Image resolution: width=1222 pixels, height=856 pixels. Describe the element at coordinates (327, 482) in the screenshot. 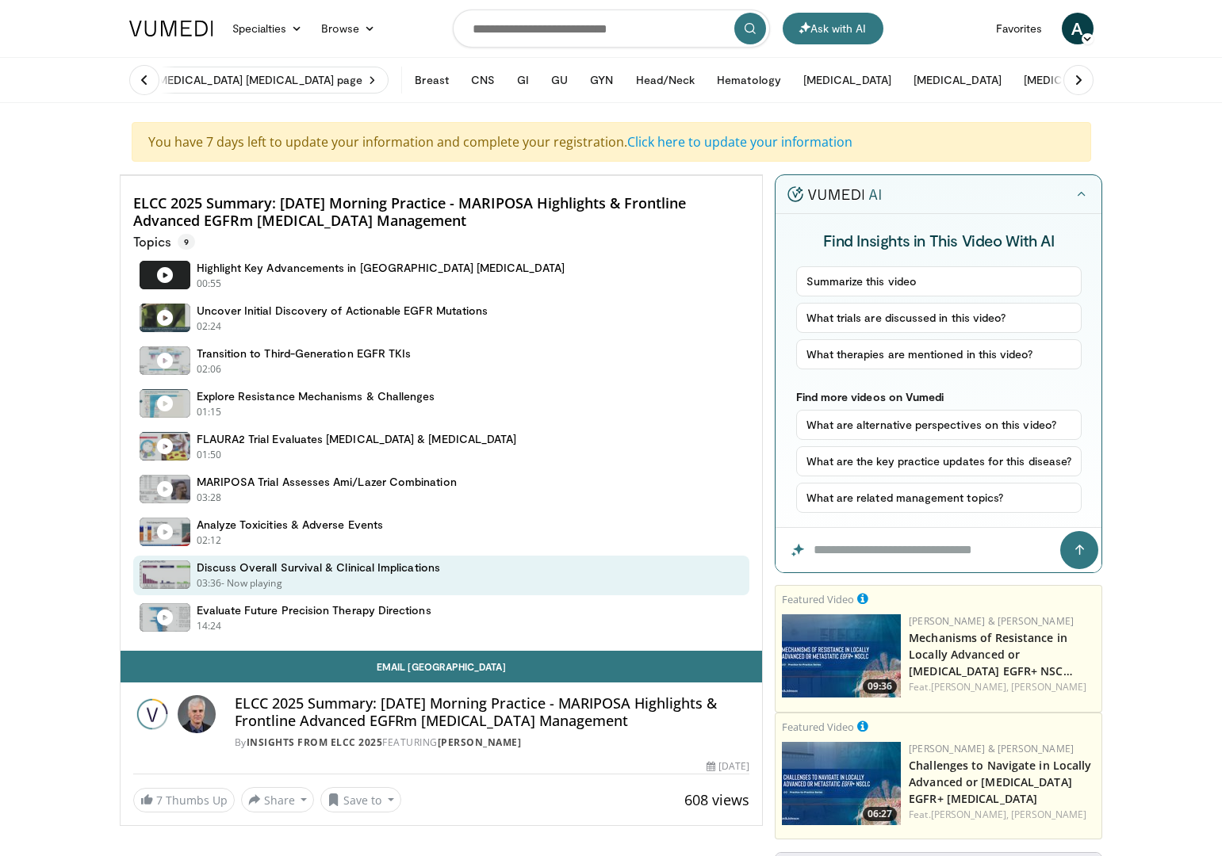

I see `h4: MARIPOSA Trial Assesses Ami/Lazer Combination` at that location.